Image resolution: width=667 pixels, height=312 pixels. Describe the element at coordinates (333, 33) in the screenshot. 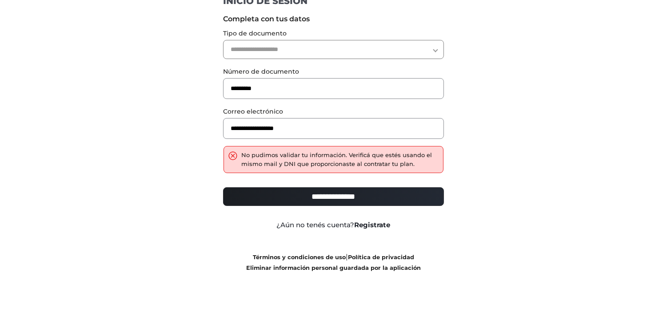

I see `label: Tipo de documento` at that location.